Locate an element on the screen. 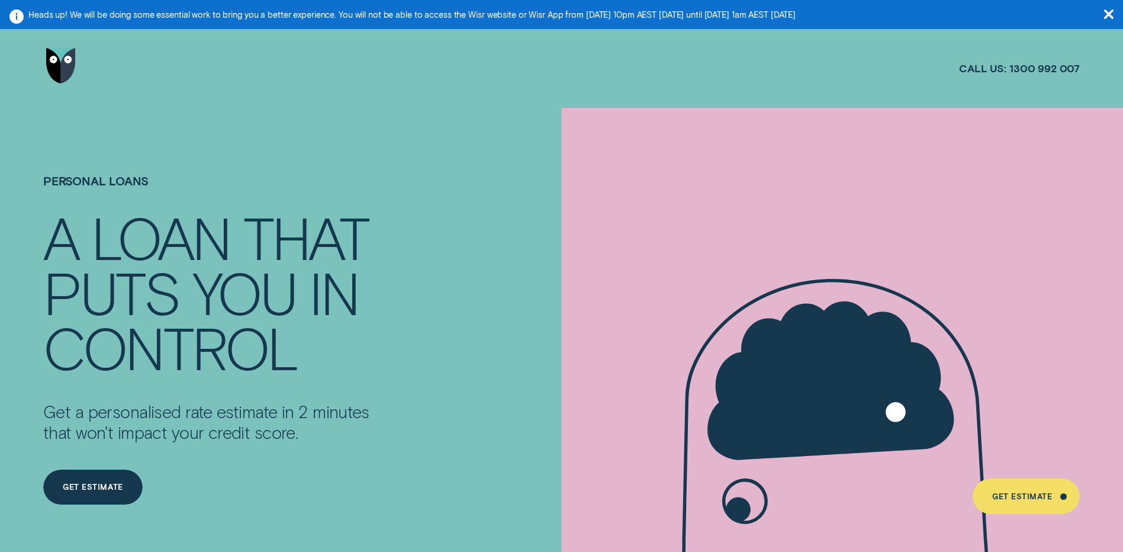 This screenshot has height=552, width=1123. div: THAT is located at coordinates (305, 237).